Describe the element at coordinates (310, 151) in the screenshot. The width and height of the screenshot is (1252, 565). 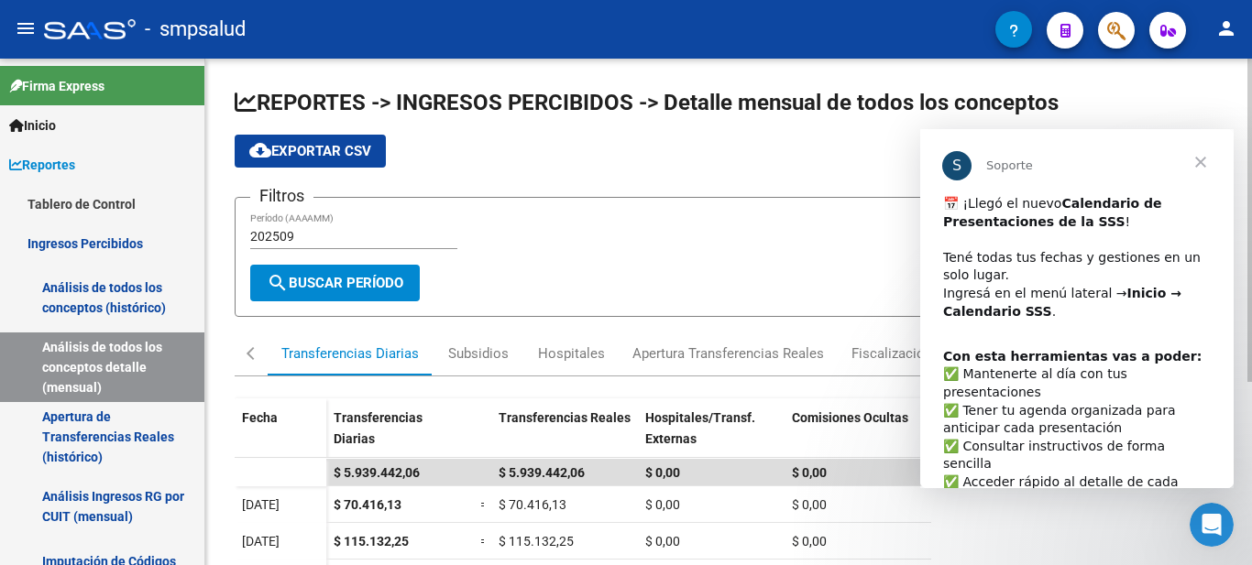
I see `span: Exportar CSV` at that location.